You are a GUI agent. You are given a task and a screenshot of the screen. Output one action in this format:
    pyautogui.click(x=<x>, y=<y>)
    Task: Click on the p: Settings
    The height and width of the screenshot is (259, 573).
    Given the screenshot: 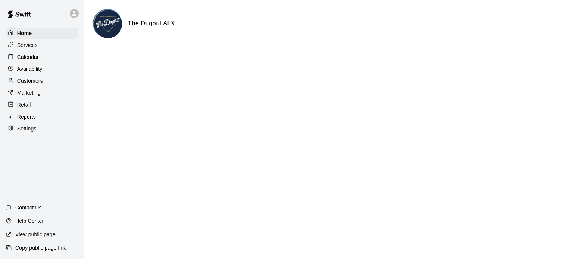 What is the action you would take?
    pyautogui.click(x=27, y=129)
    